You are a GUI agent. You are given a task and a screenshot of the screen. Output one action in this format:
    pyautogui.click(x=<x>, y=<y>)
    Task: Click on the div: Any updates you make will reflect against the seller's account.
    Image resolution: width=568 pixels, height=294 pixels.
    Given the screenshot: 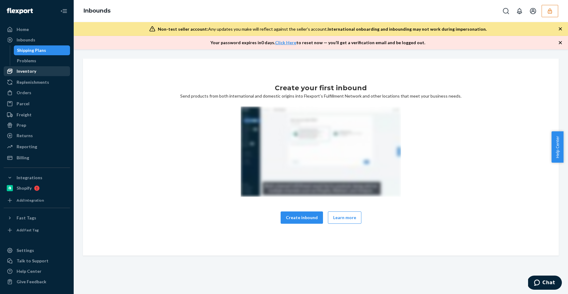 What is the action you would take?
    pyautogui.click(x=322, y=29)
    